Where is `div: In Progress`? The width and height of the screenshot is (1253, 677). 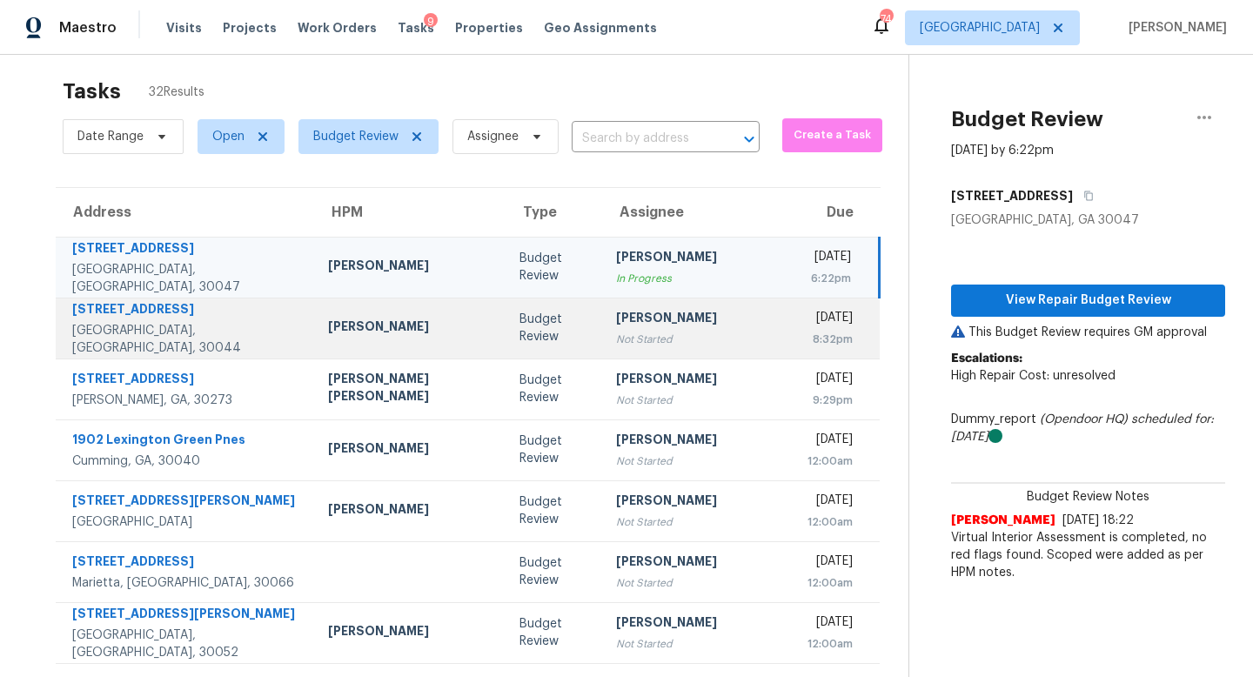 div: In Progress is located at coordinates (698, 278).